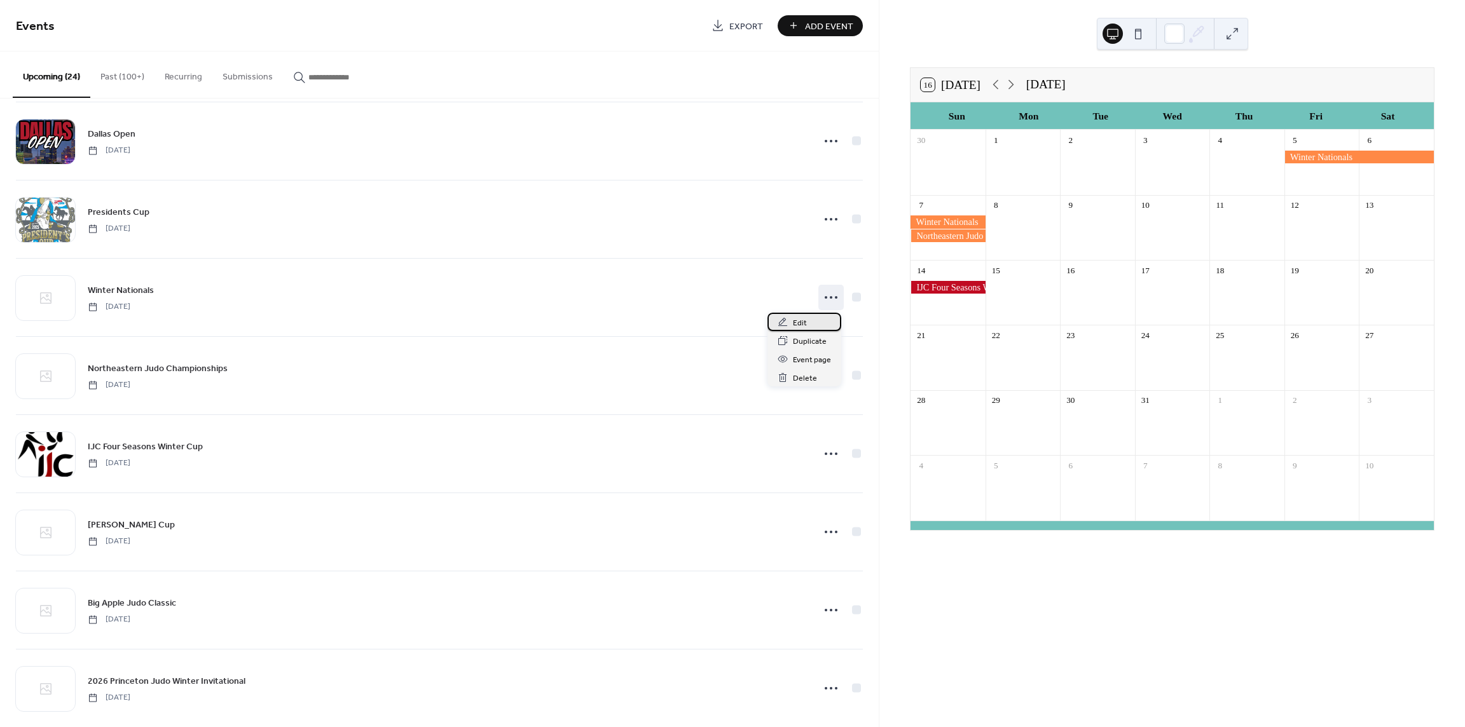  What do you see at coordinates (167, 681) in the screenshot?
I see `a: 2026 Princeton Judo Winter Invitational` at bounding box center [167, 681].